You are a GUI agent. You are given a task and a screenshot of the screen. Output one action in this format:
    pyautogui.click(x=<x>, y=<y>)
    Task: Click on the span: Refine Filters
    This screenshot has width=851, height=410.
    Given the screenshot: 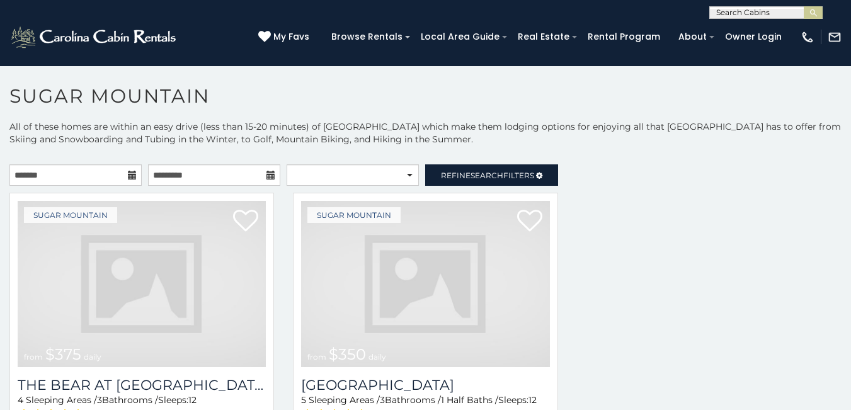 What is the action you would take?
    pyautogui.click(x=487, y=175)
    